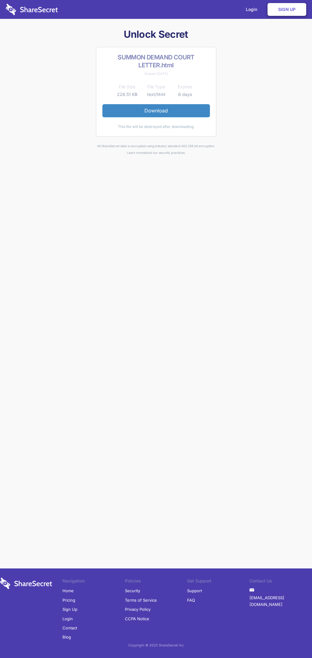 The image size is (312, 658). What do you see at coordinates (135, 153) in the screenshot?
I see `a: Learn more` at bounding box center [135, 153].